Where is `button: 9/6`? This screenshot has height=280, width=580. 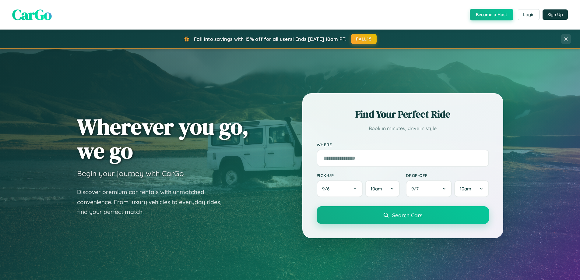 button: 9/6 is located at coordinates (340, 189).